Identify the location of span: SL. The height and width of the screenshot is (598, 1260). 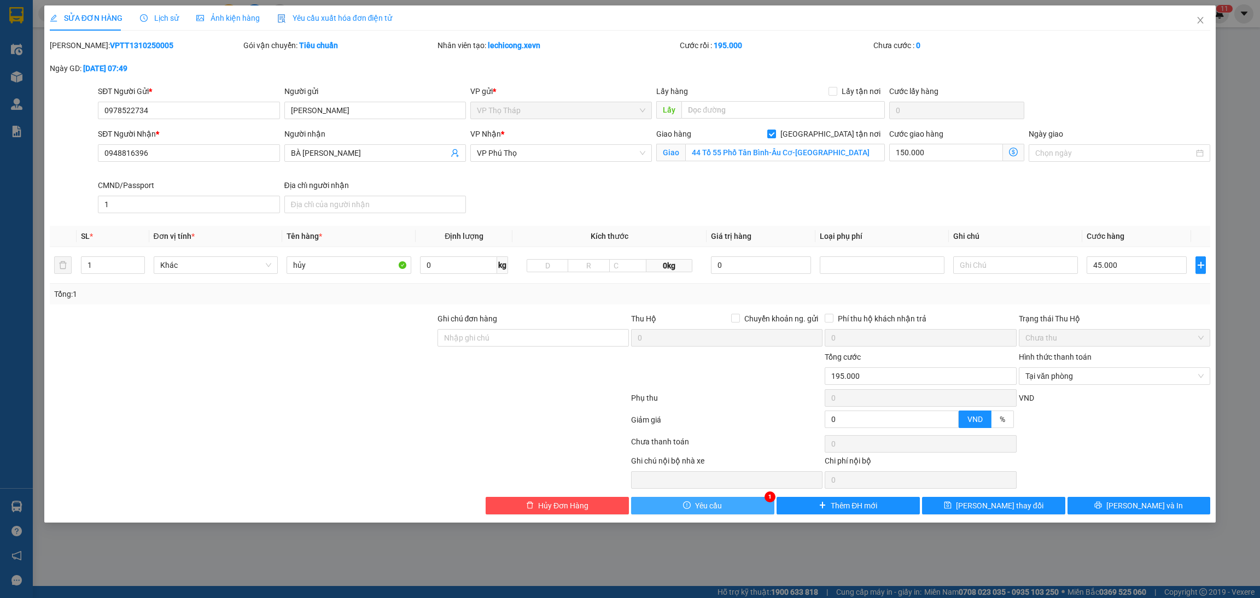
(85, 236).